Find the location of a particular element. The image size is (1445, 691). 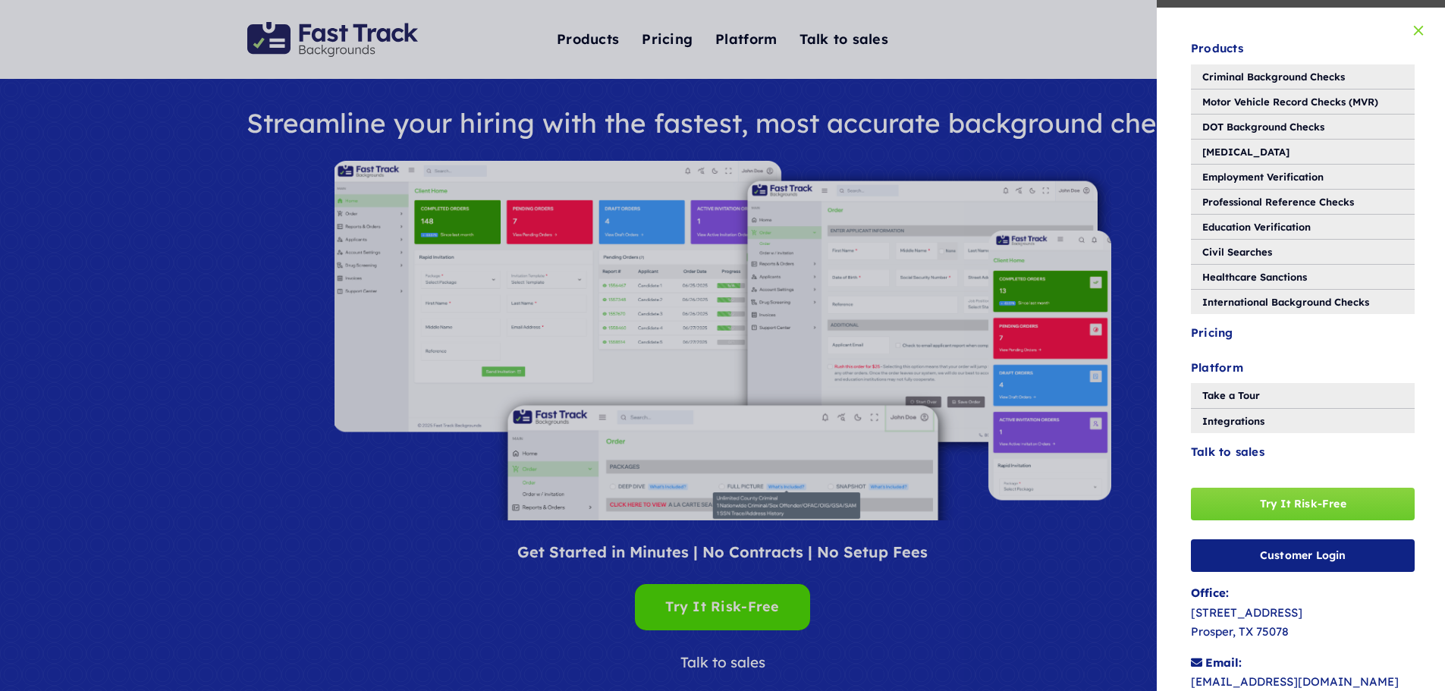

span: Customer Login is located at coordinates (1303, 555).